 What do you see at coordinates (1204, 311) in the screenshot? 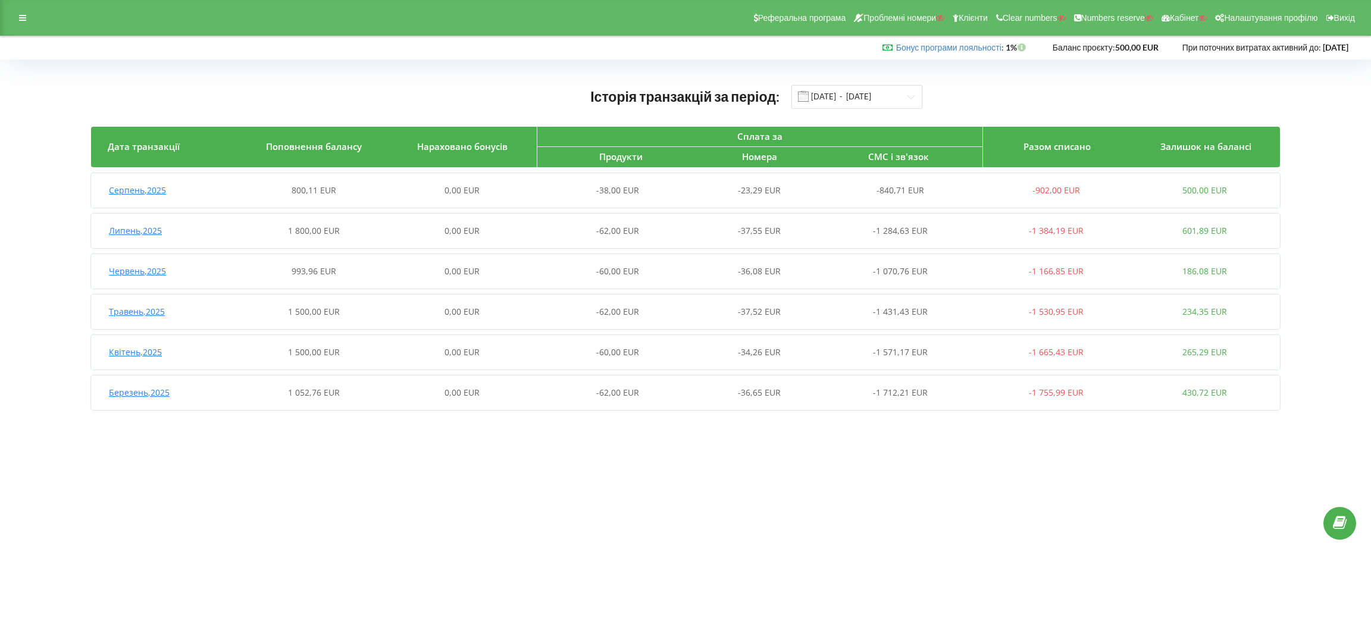
I see `span: 234,35 EUR` at bounding box center [1204, 311].